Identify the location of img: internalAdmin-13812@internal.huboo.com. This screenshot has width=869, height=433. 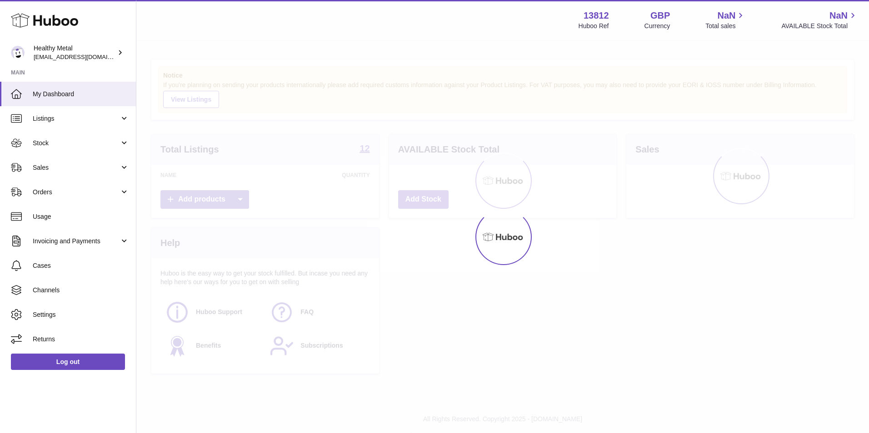
(18, 53).